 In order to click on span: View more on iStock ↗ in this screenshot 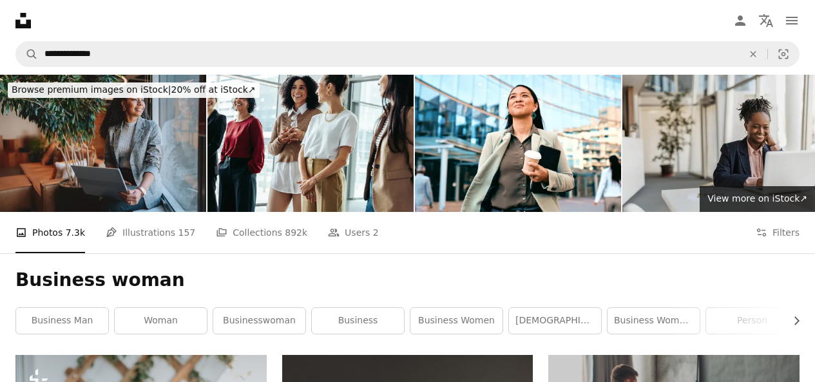, I will do `click(757, 198)`.